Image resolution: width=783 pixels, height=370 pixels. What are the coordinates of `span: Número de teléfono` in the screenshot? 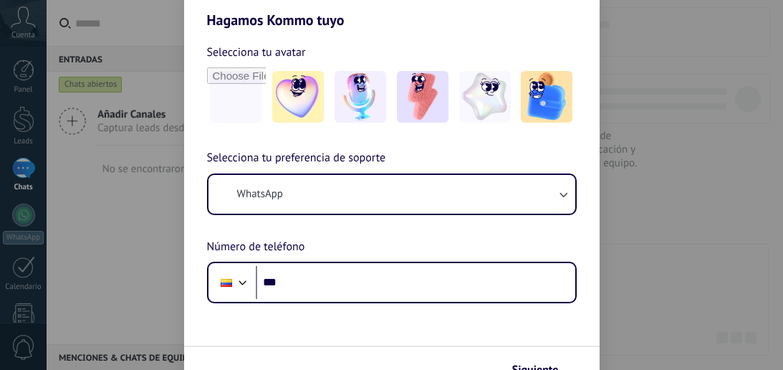 It's located at (256, 247).